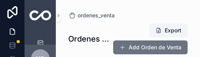 The image size is (200, 57). I want to click on span: ordenes_venta, so click(96, 16).